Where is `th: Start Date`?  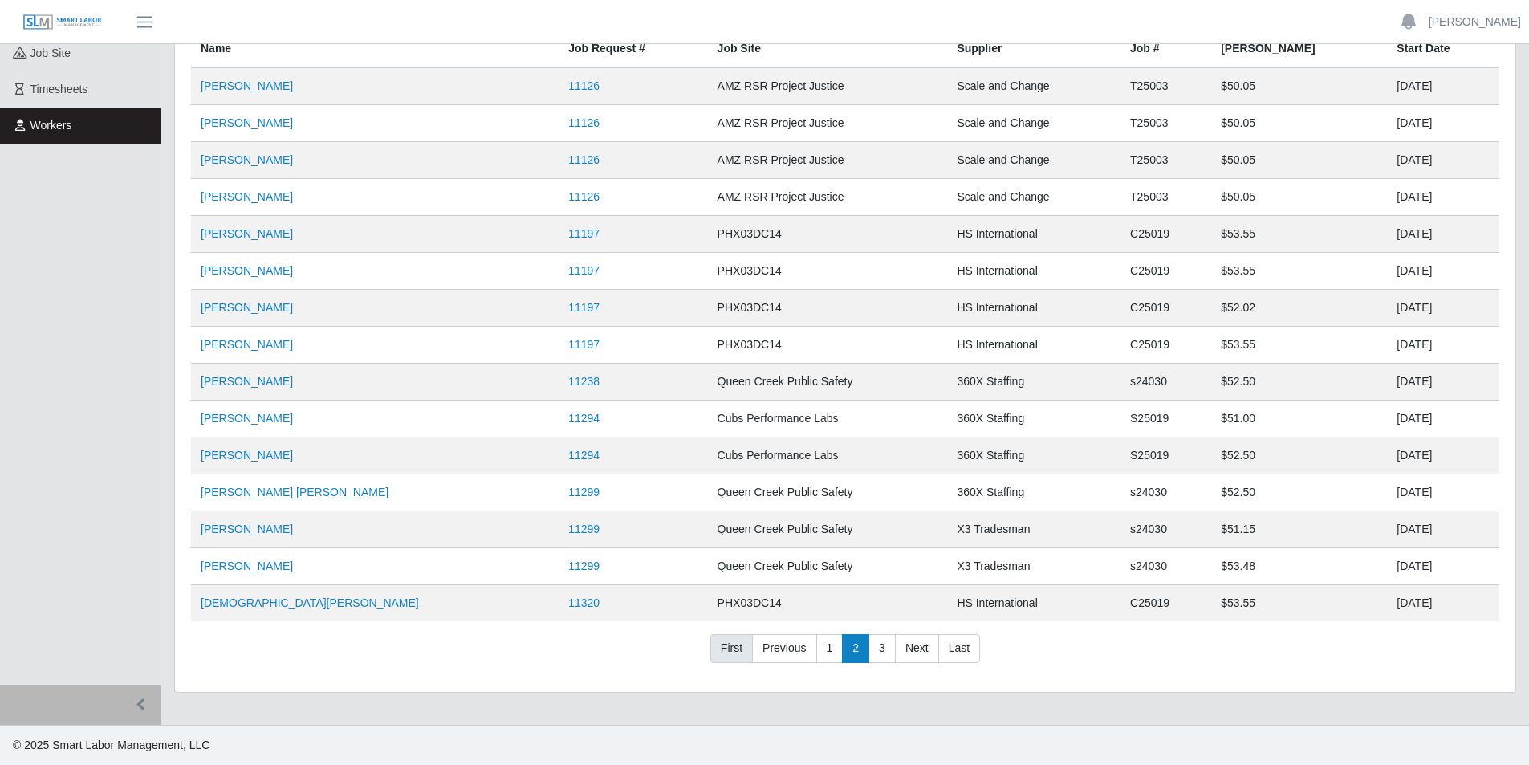 th: Start Date is located at coordinates (1443, 49).